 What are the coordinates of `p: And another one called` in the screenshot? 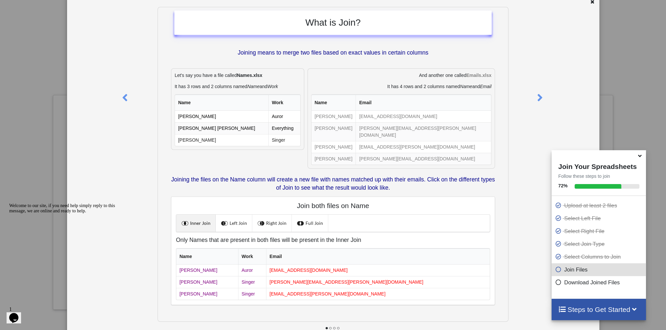 It's located at (401, 75).